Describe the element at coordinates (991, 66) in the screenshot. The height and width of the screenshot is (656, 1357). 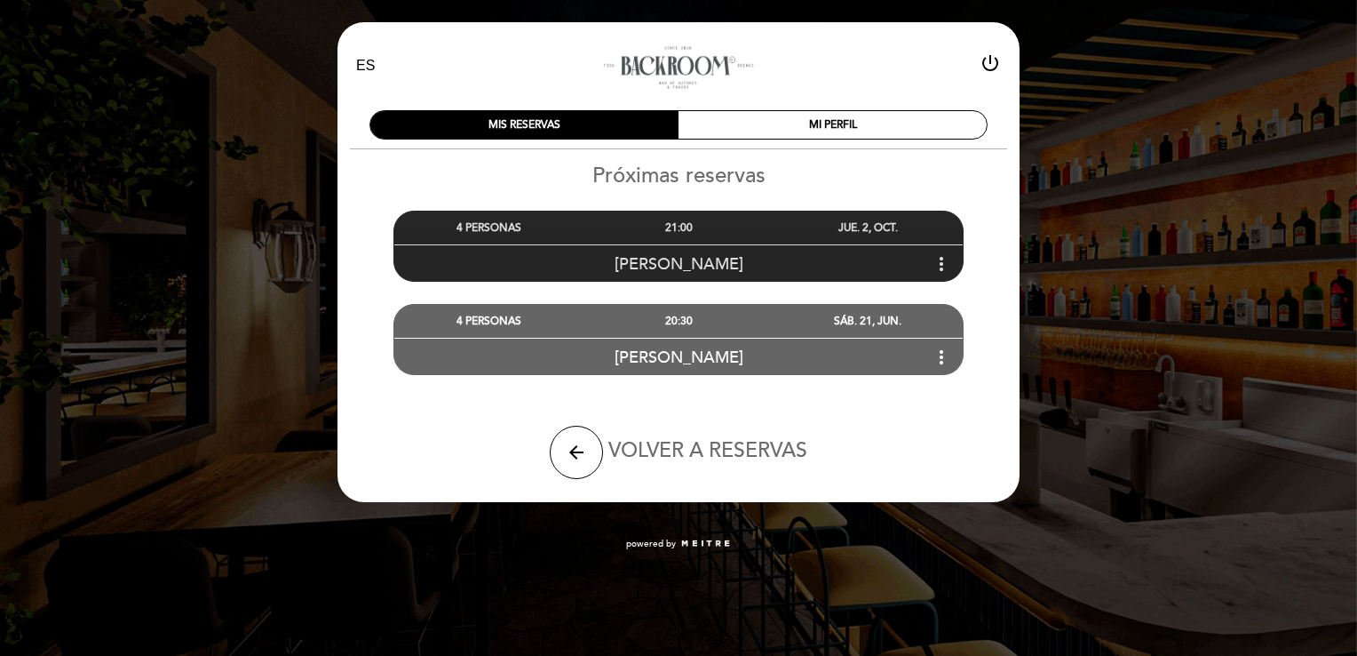
I see `button: power_settings_new` at that location.